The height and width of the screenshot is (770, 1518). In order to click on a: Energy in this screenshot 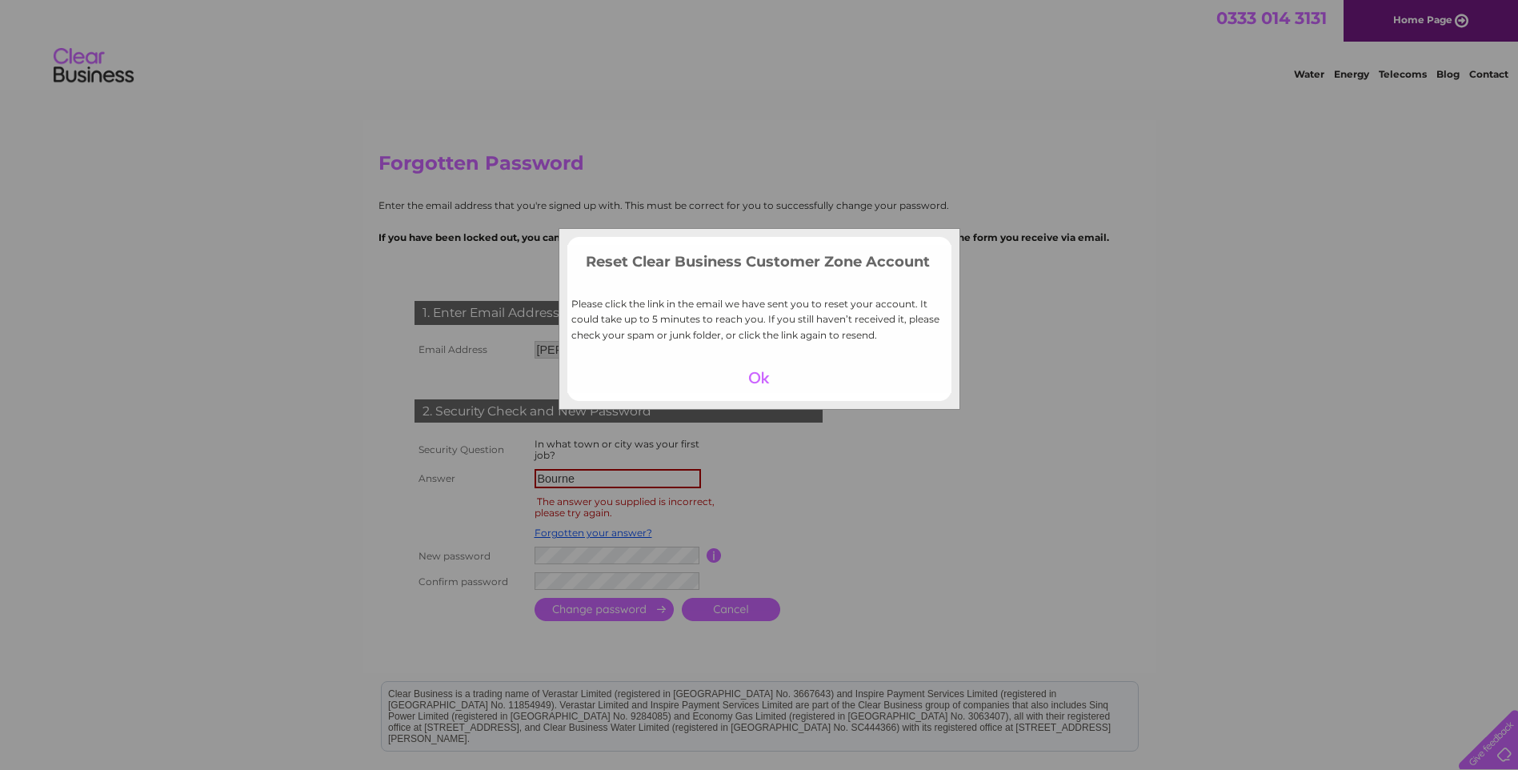, I will do `click(1352, 74)`.